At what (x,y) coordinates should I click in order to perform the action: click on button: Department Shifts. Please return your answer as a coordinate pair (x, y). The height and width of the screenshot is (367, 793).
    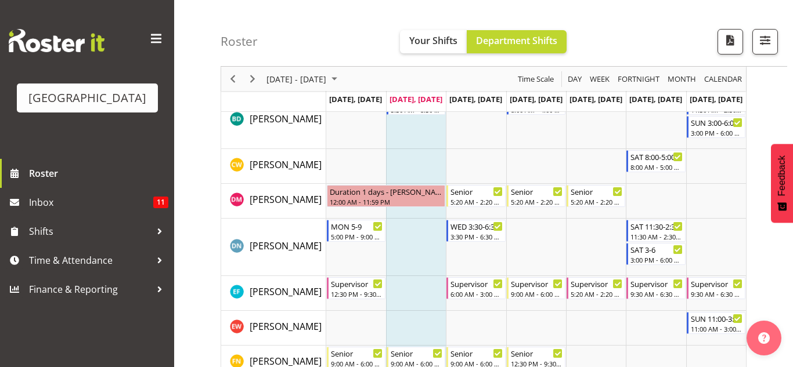
    Looking at the image, I should click on (516, 42).